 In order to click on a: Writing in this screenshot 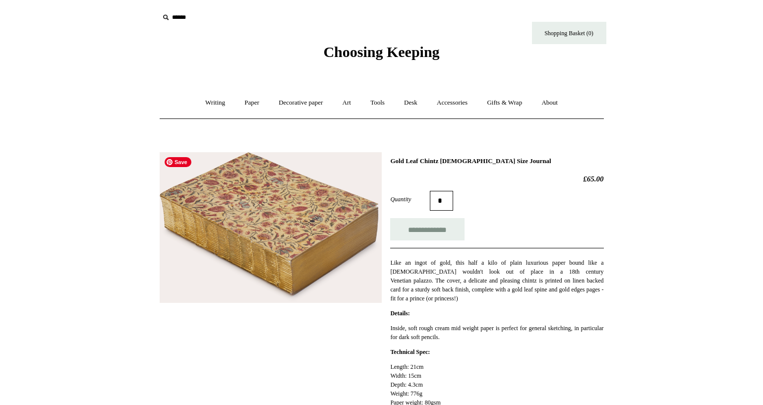, I will do `click(215, 103)`.